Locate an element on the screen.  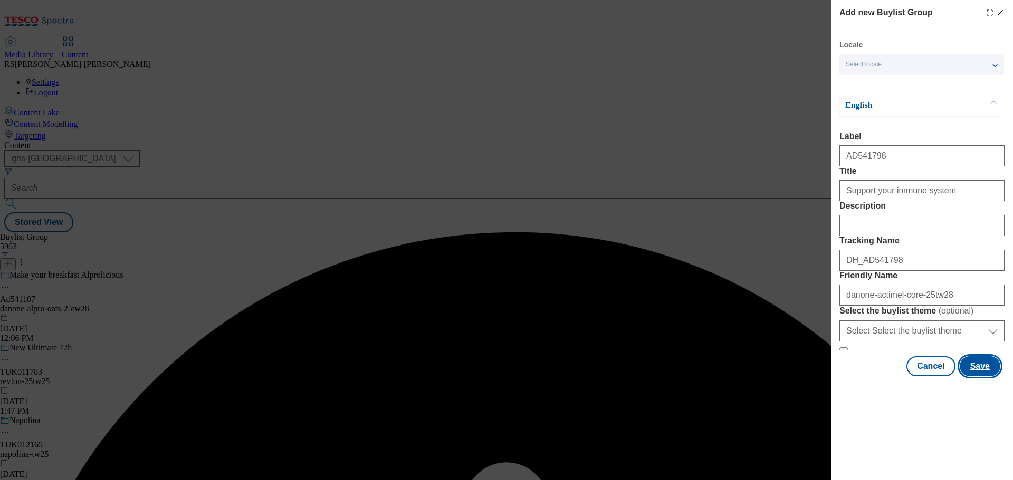
span: ( optional ) is located at coordinates (956, 311).